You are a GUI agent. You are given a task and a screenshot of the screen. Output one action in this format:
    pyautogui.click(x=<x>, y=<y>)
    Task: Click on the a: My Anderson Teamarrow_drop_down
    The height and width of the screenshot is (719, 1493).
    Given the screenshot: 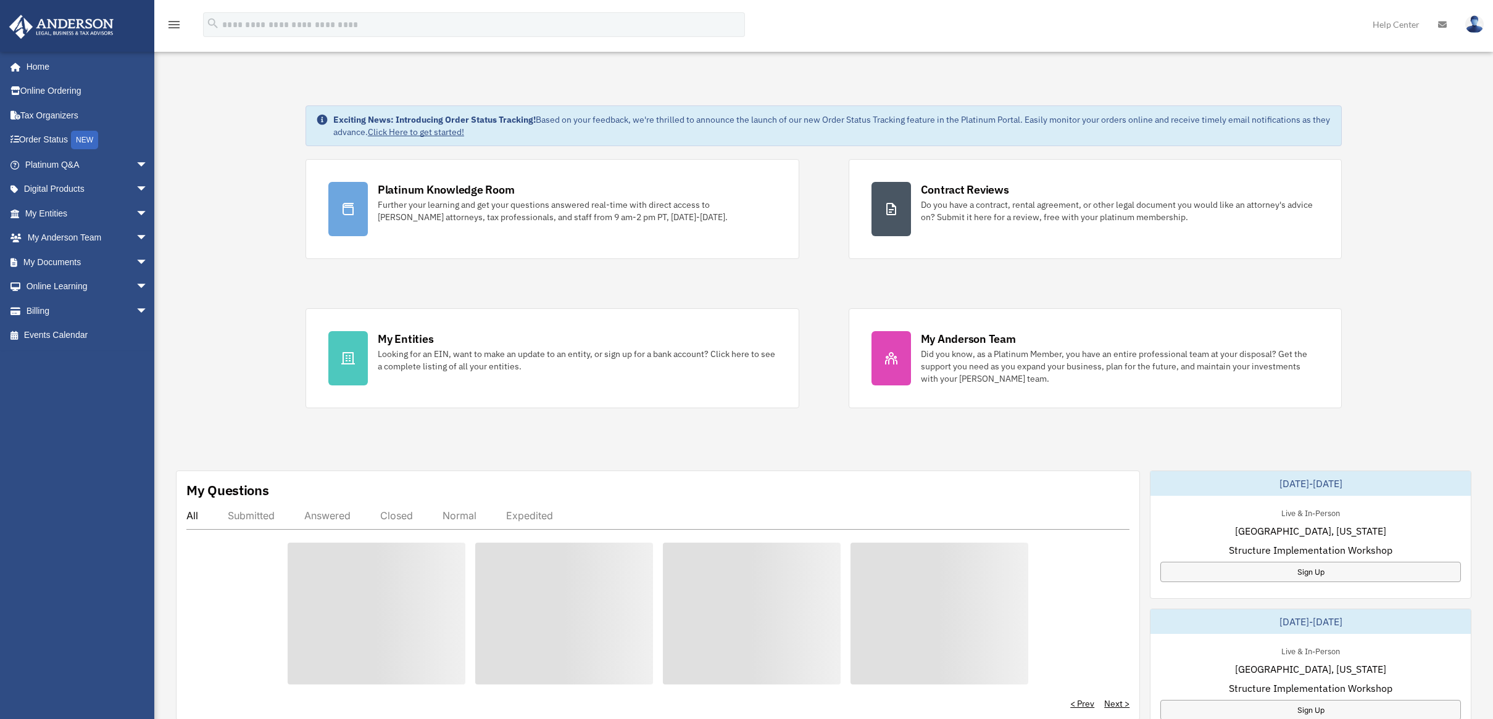 What is the action you would take?
    pyautogui.click(x=88, y=238)
    